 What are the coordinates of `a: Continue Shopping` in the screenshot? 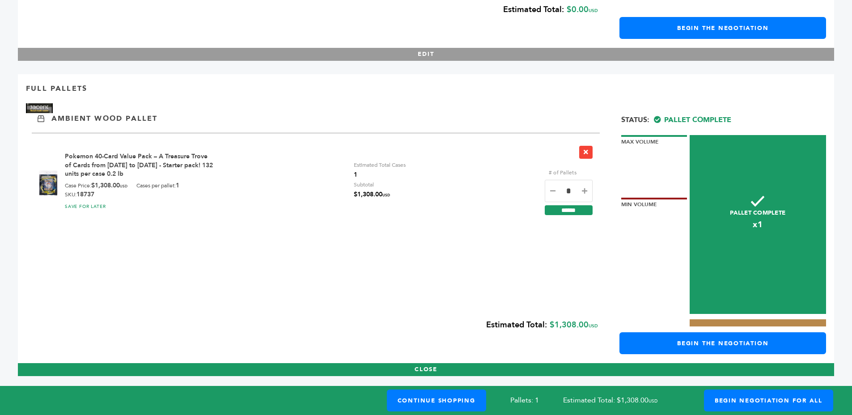 It's located at (436, 400).